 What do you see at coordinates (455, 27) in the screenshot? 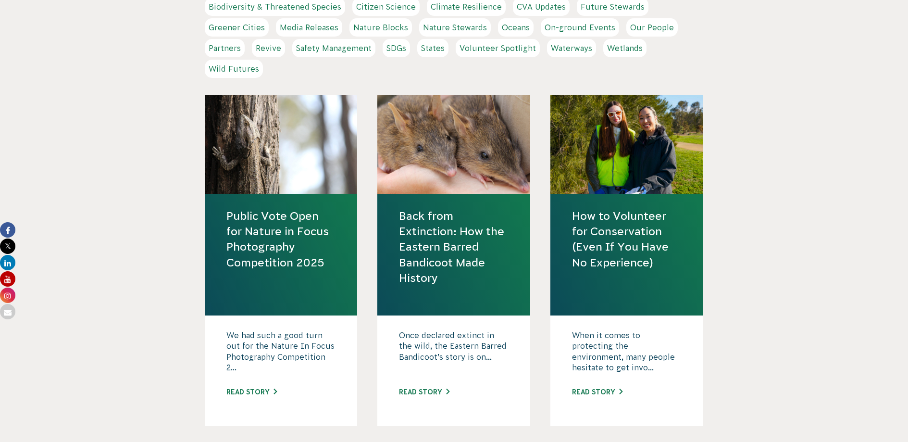
I see `a: Nature Stewards` at bounding box center [455, 27].